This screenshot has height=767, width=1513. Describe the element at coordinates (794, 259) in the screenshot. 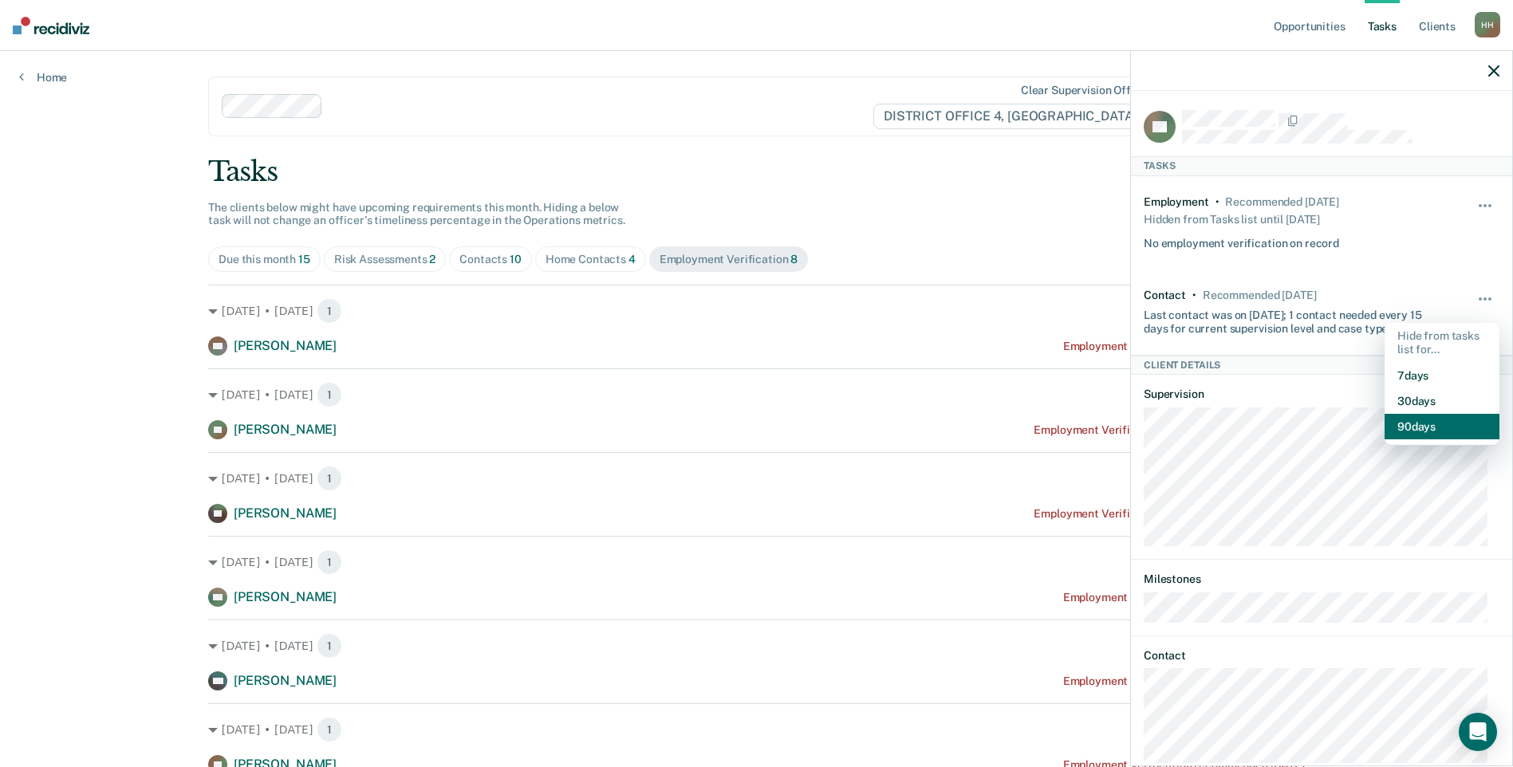

I see `span: 8` at that location.